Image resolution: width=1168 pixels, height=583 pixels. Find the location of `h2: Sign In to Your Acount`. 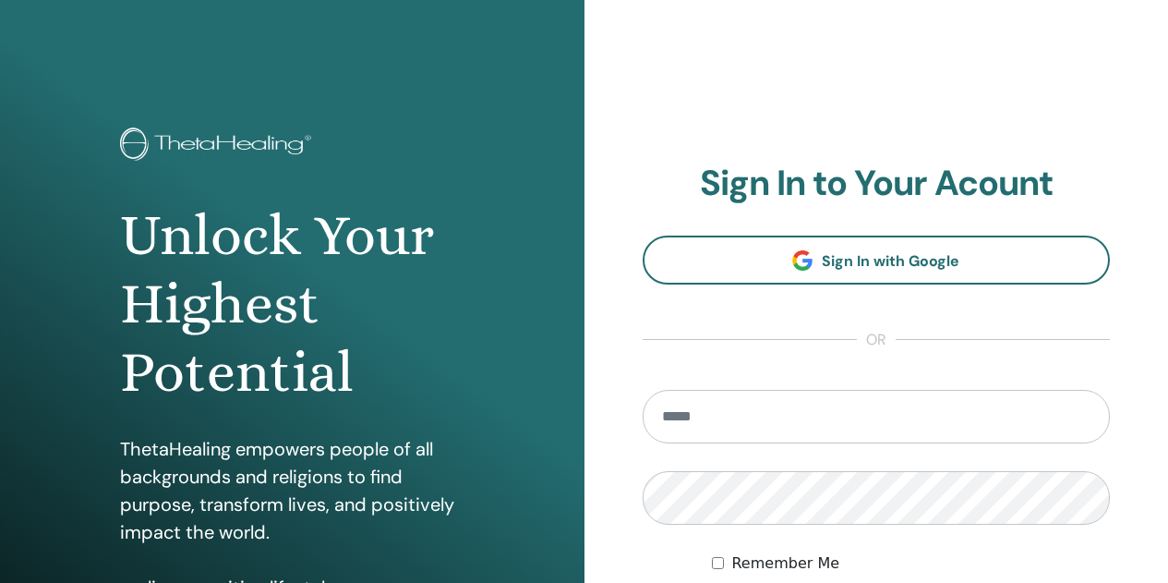

h2: Sign In to Your Acount is located at coordinates (876, 184).